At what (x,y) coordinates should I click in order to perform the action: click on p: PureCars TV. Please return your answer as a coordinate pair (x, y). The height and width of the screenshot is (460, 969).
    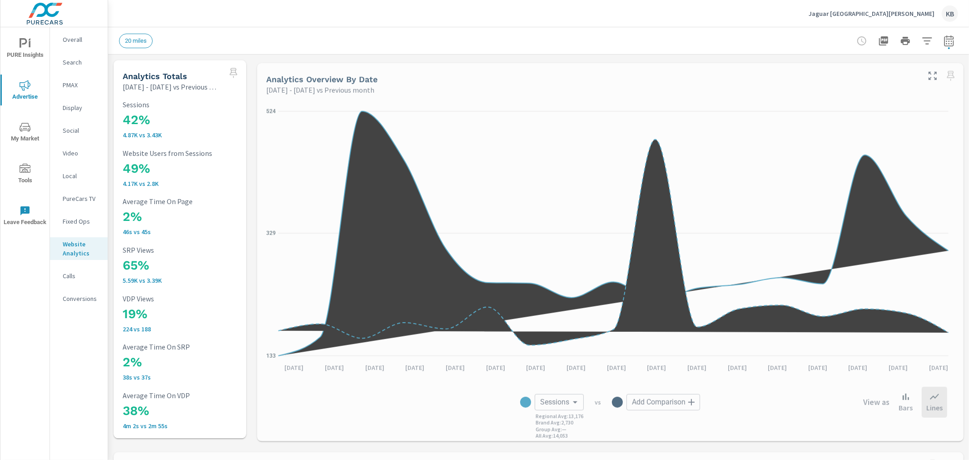
    Looking at the image, I should click on (81, 198).